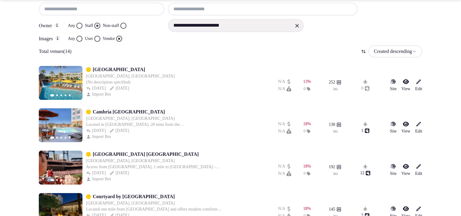 The width and height of the screenshot is (461, 216). What do you see at coordinates (111, 26) in the screenshot?
I see `label: Non-staff` at bounding box center [111, 26].